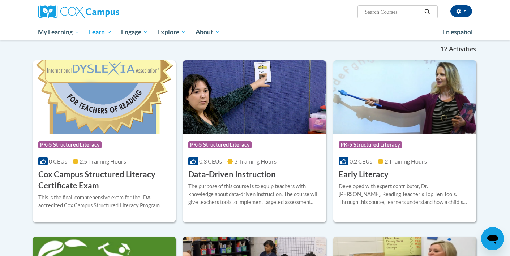 The height and width of the screenshot is (256, 510). Describe the element at coordinates (103, 161) in the screenshot. I see `span: 2.5 Training Hours` at that location.